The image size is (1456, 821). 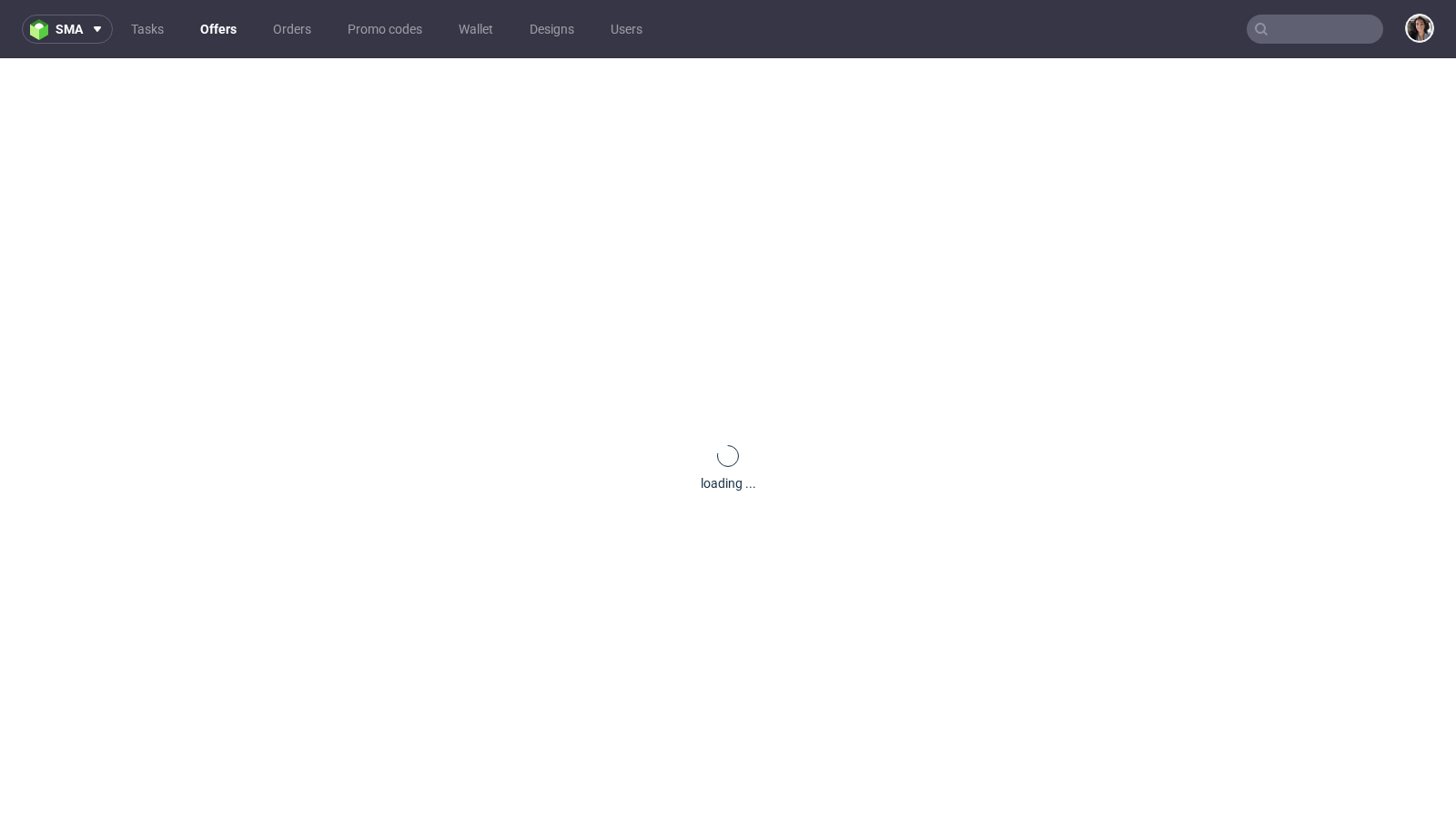 I want to click on a: Offers, so click(x=219, y=30).